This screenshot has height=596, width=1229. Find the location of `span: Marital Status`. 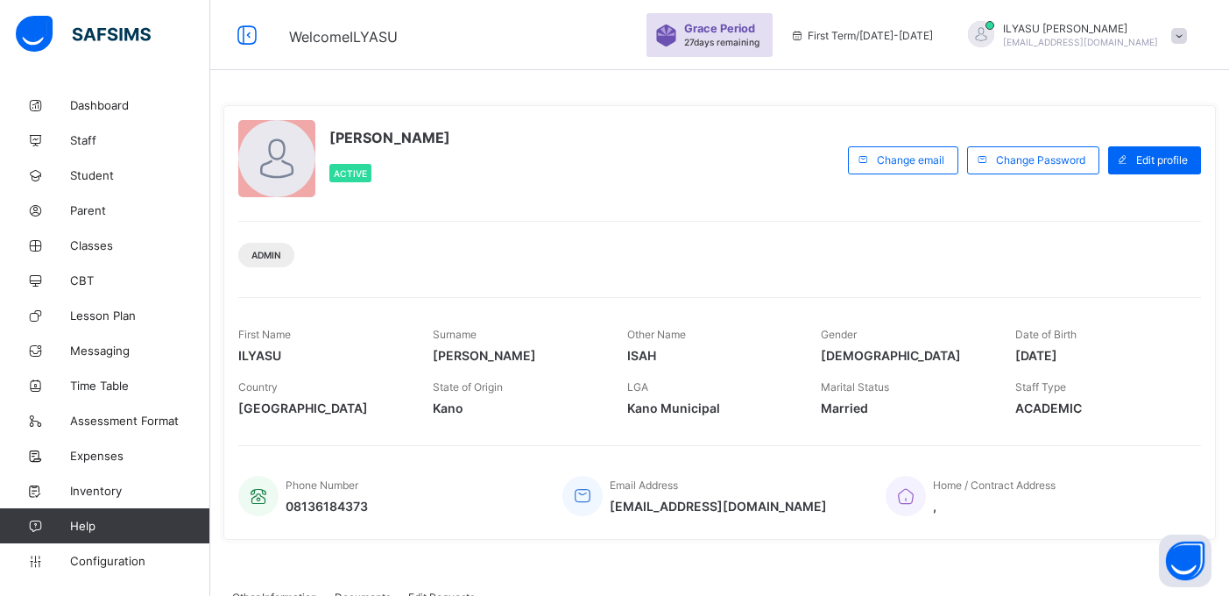

span: Marital Status is located at coordinates (855, 386).